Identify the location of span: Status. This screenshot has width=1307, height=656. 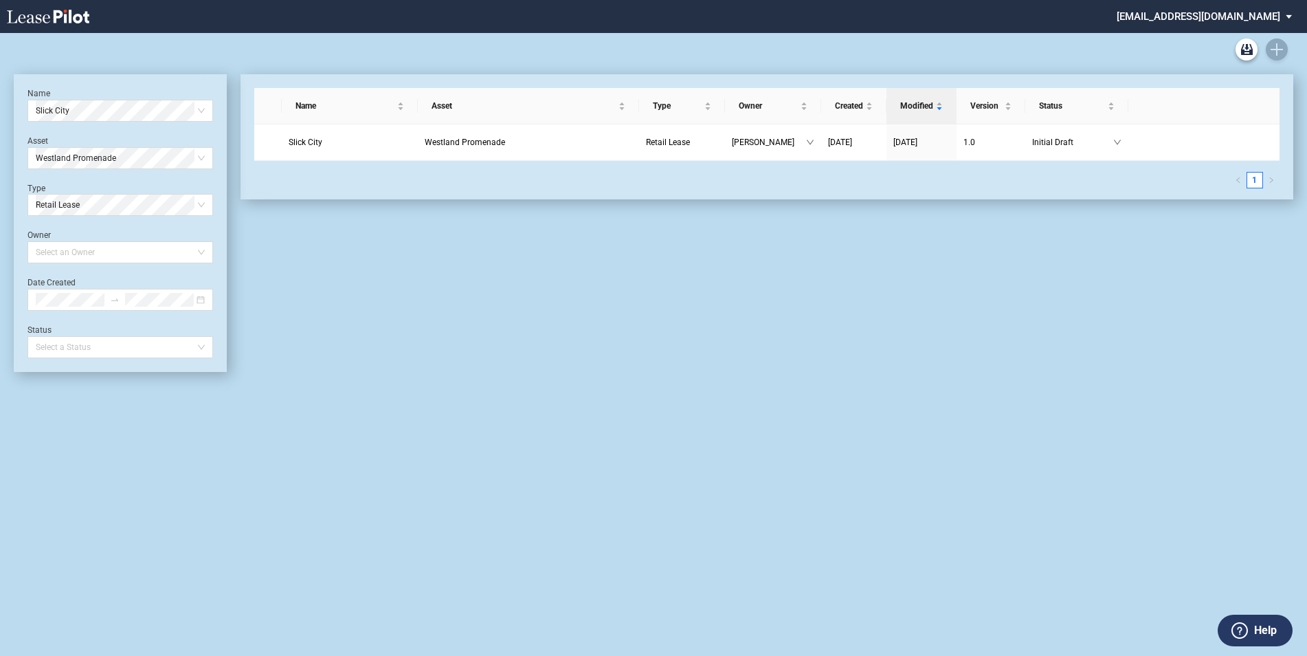
(1072, 106).